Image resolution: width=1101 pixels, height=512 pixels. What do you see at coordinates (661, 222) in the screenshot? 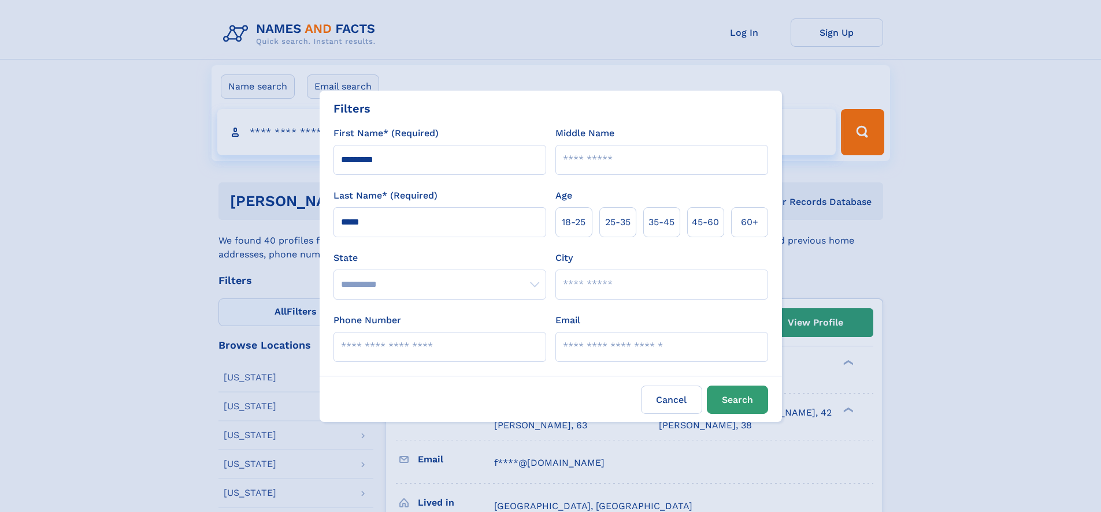
I see `span: 35‑45` at bounding box center [661, 222].